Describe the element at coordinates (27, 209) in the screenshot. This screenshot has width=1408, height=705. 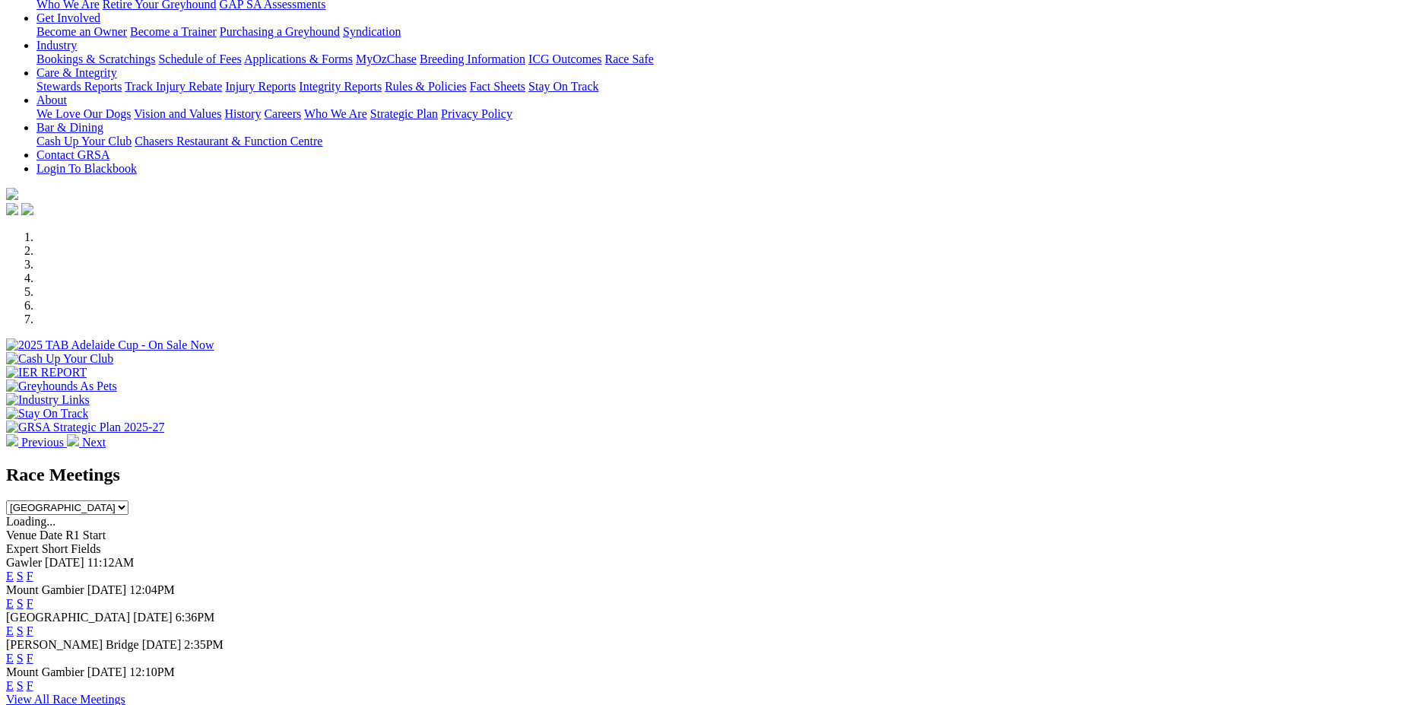
I see `img: twitter.svg` at that location.